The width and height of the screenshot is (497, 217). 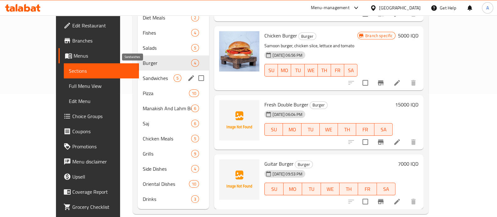 I want to click on span: Salads, so click(x=167, y=48).